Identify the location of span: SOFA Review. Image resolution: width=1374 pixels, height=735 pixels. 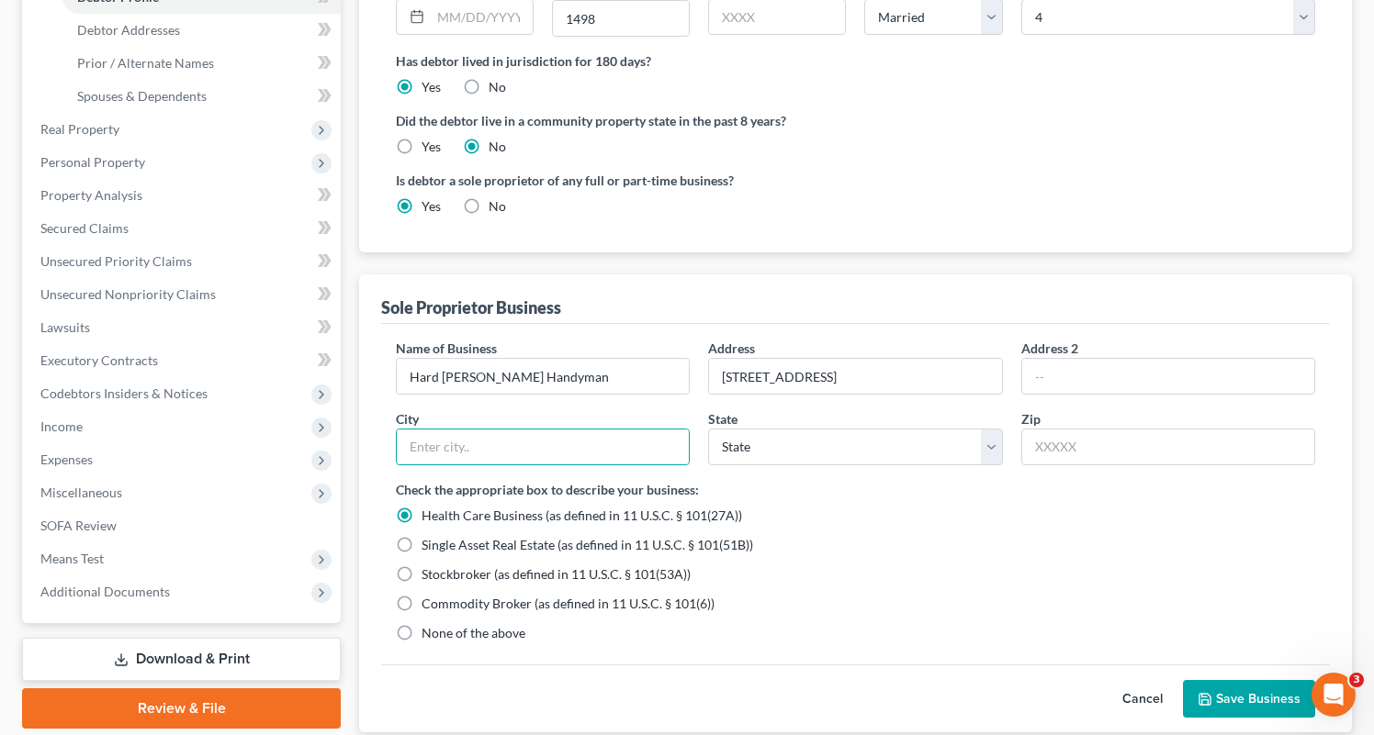
(78, 525).